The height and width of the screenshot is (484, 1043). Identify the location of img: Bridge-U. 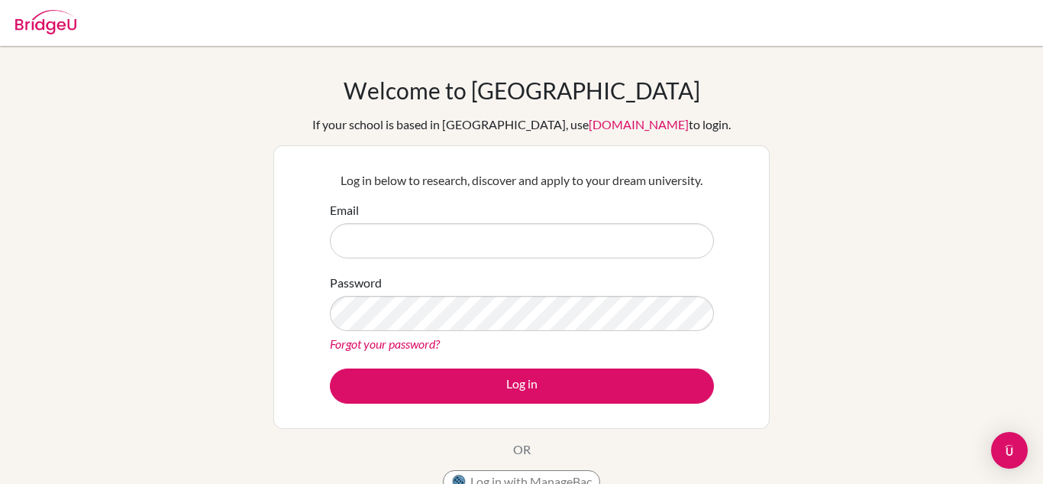
(46, 22).